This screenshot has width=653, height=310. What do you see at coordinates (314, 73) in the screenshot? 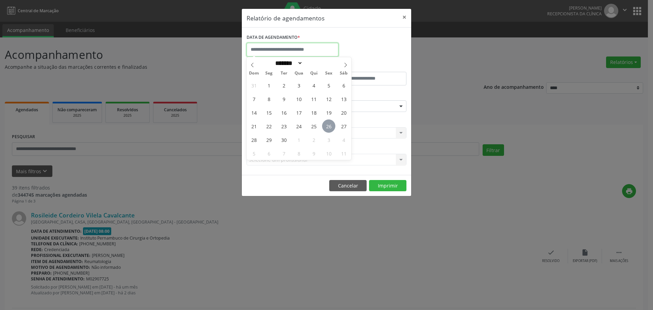
I see `span: Qui` at bounding box center [314, 73].